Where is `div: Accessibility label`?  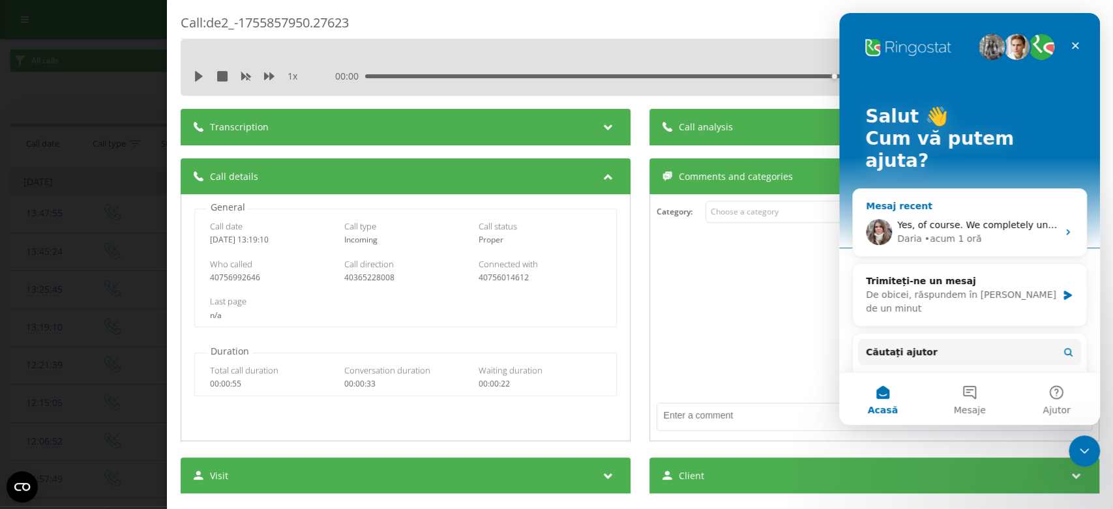
div: Accessibility label is located at coordinates (835, 76).